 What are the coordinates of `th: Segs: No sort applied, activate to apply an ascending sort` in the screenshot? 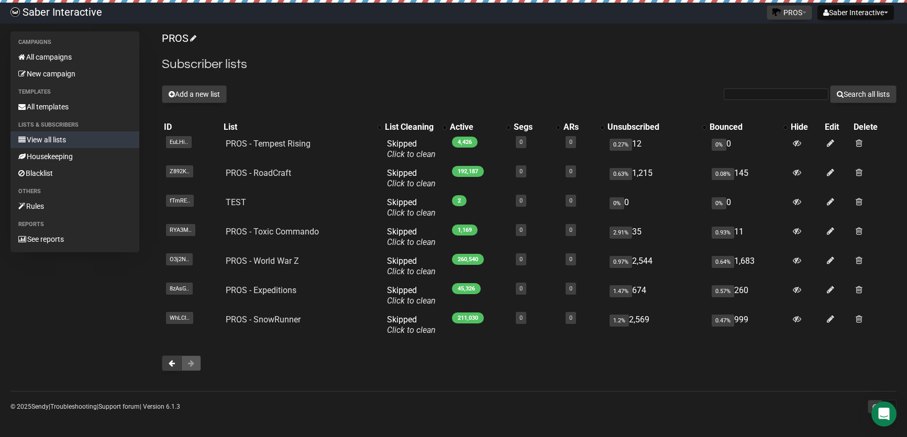 It's located at (536, 127).